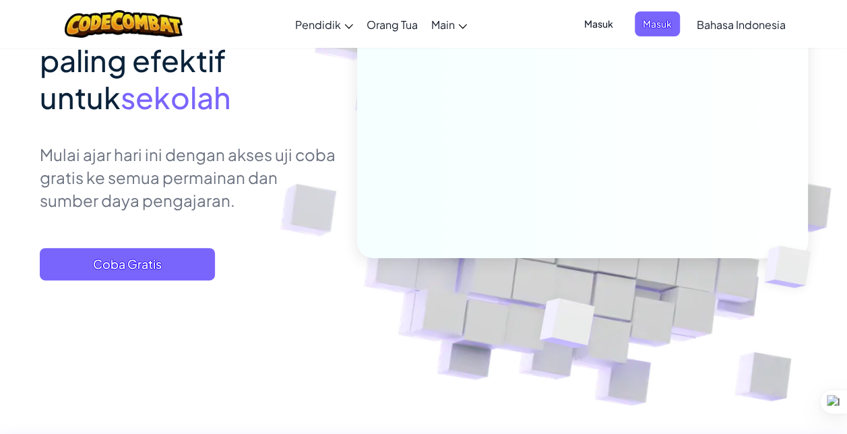  I want to click on a: Pendidik, so click(324, 24).